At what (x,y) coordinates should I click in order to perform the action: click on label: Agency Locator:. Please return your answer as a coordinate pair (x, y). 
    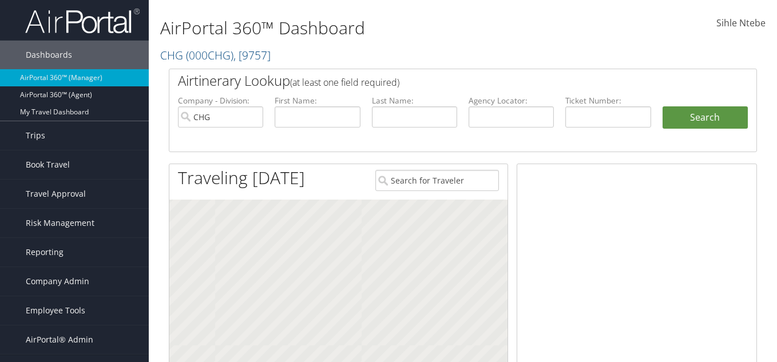
    Looking at the image, I should click on (511, 101).